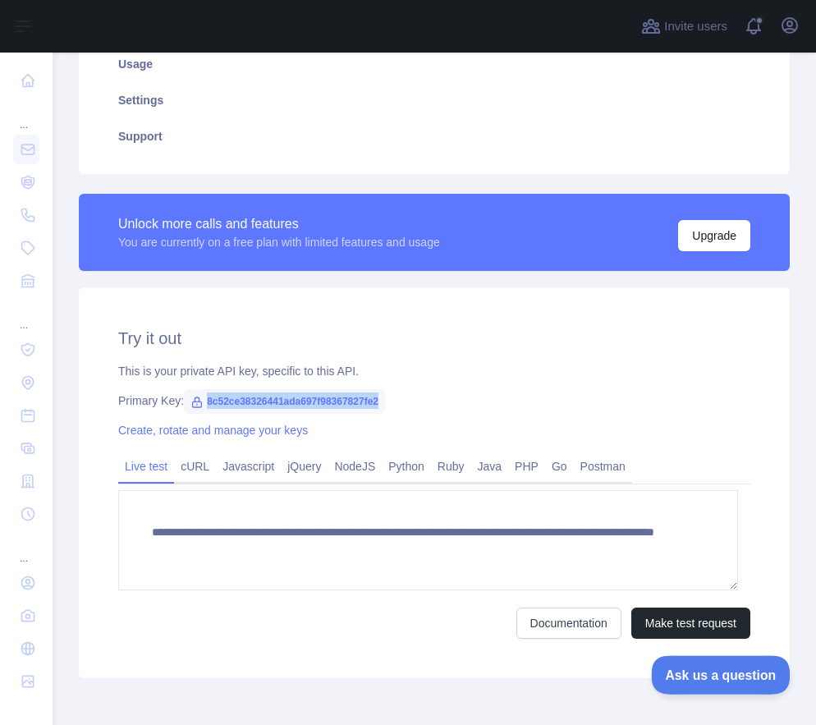 This screenshot has width=816, height=725. What do you see at coordinates (451, 466) in the screenshot?
I see `a: Ruby` at bounding box center [451, 466].